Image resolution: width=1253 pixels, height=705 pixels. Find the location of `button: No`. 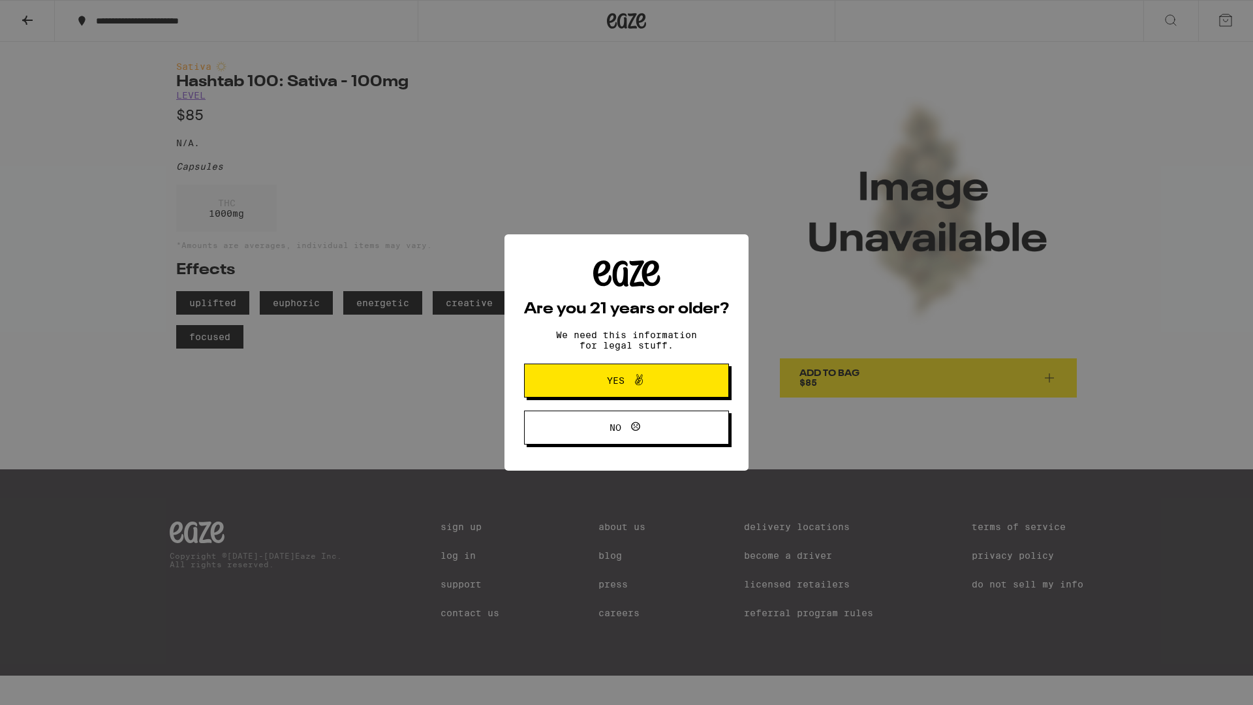

button: No is located at coordinates (627, 427).